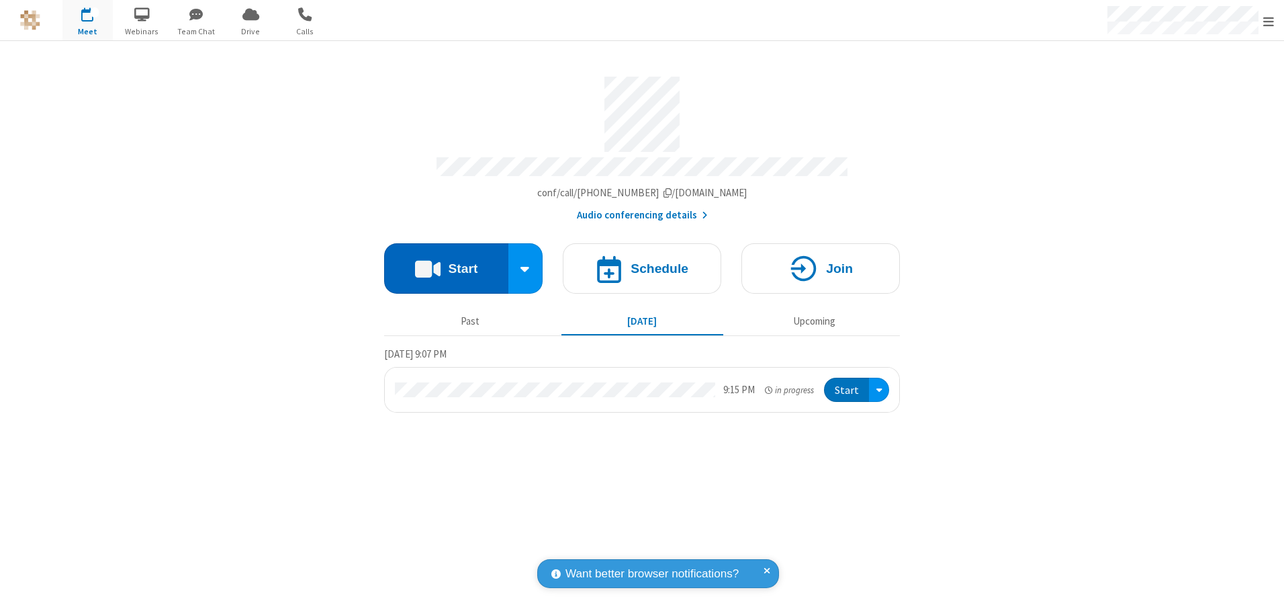 The width and height of the screenshot is (1284, 611). Describe the element at coordinates (87, 32) in the screenshot. I see `span: Meet` at that location.